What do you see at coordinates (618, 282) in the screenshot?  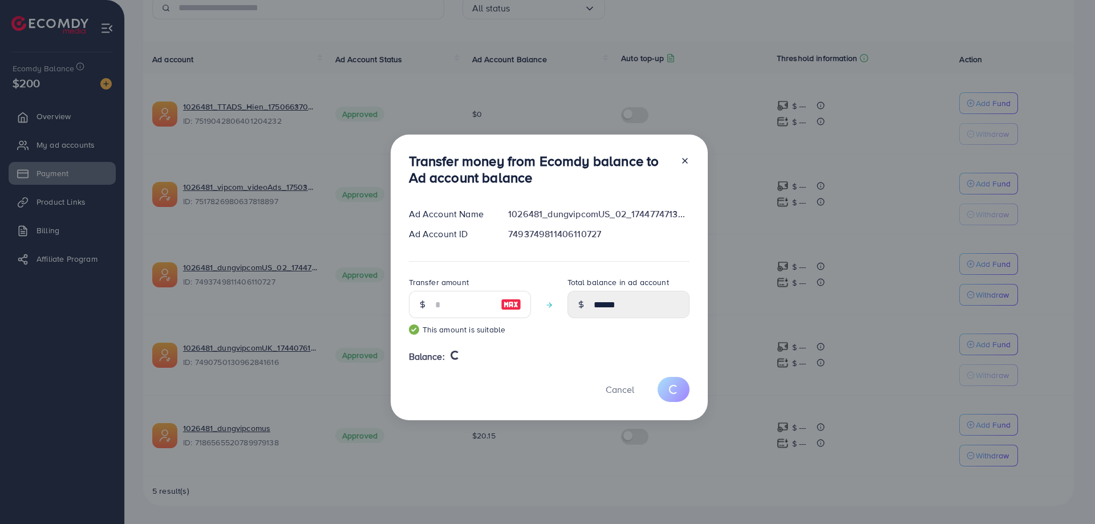 I see `label: Total balance in ad account` at bounding box center [618, 282].